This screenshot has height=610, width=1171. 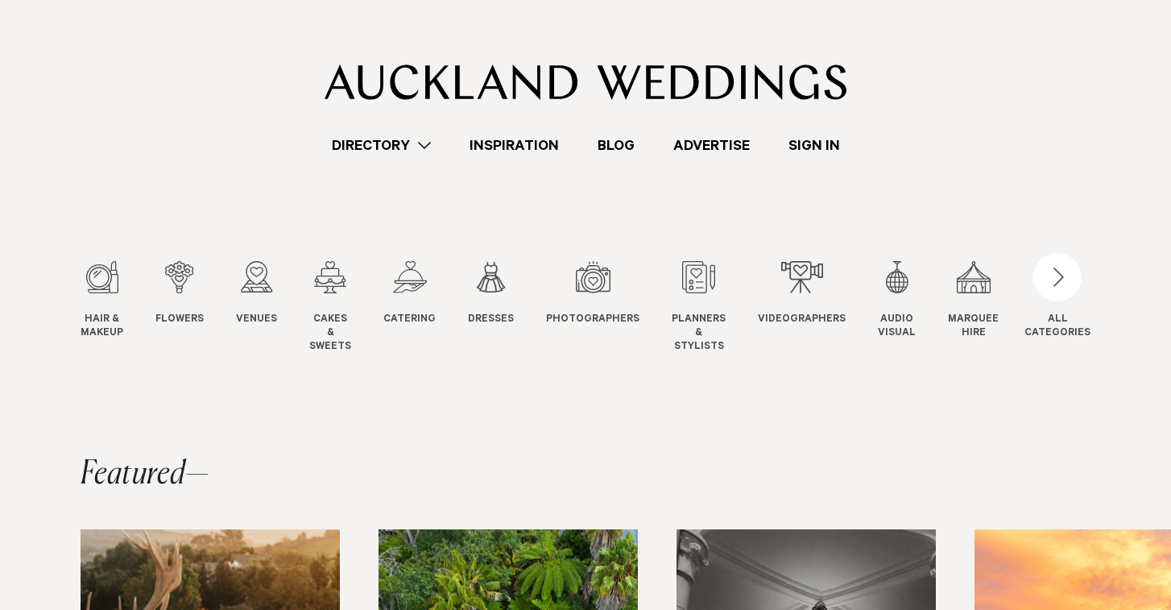 What do you see at coordinates (101, 327) in the screenshot?
I see `span: Hair & Makeup` at bounding box center [101, 327].